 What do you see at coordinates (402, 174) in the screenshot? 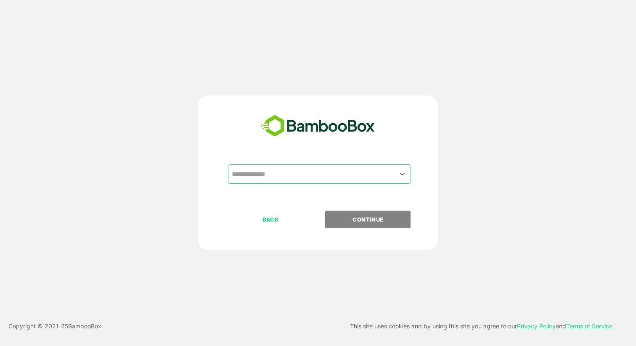
I see `button: Open` at bounding box center [402, 174].